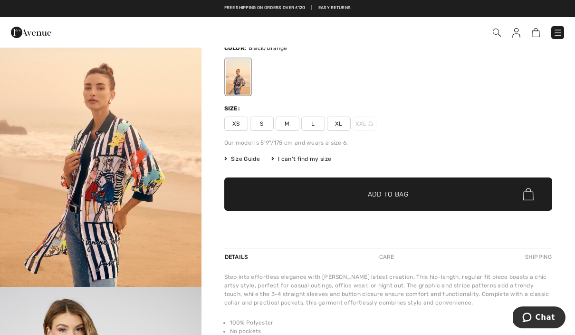  I want to click on img: 1ère Avenue, so click(31, 32).